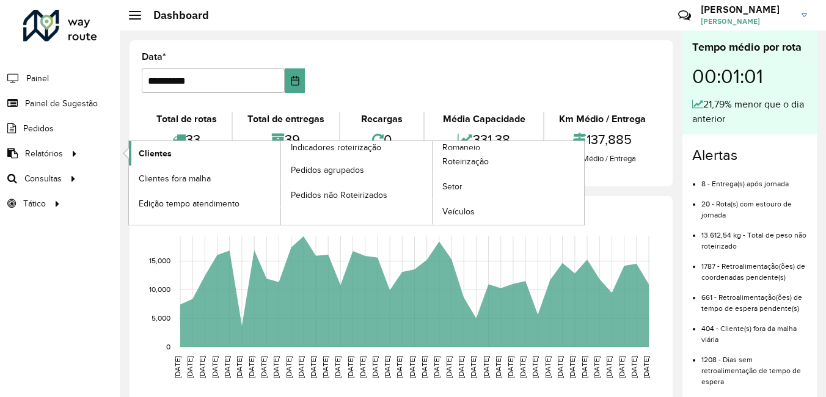 Image resolution: width=826 pixels, height=397 pixels. Describe the element at coordinates (175, 178) in the screenshot. I see `span: Clientes fora malha` at that location.